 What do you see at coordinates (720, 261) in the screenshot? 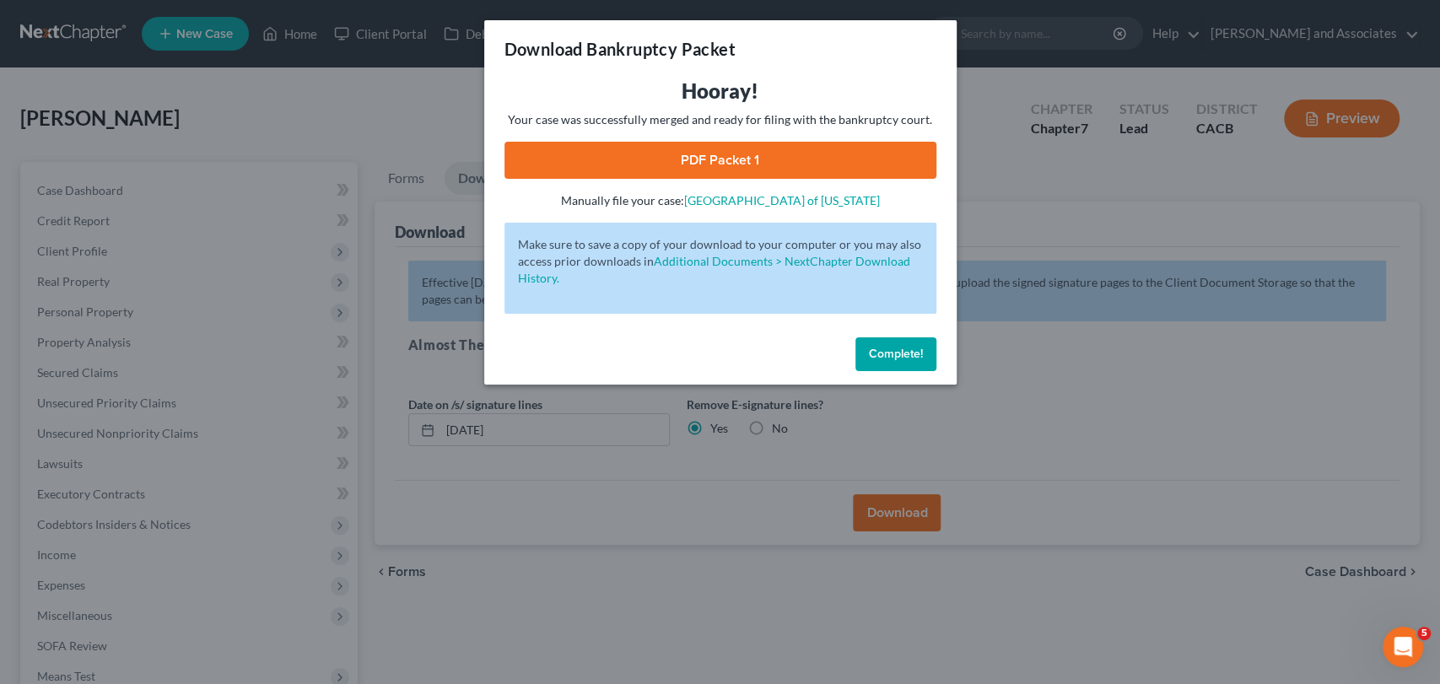
I see `p: Make sure to save a copy of your download to your computer or you may also access prior downloads in` at bounding box center [720, 261].